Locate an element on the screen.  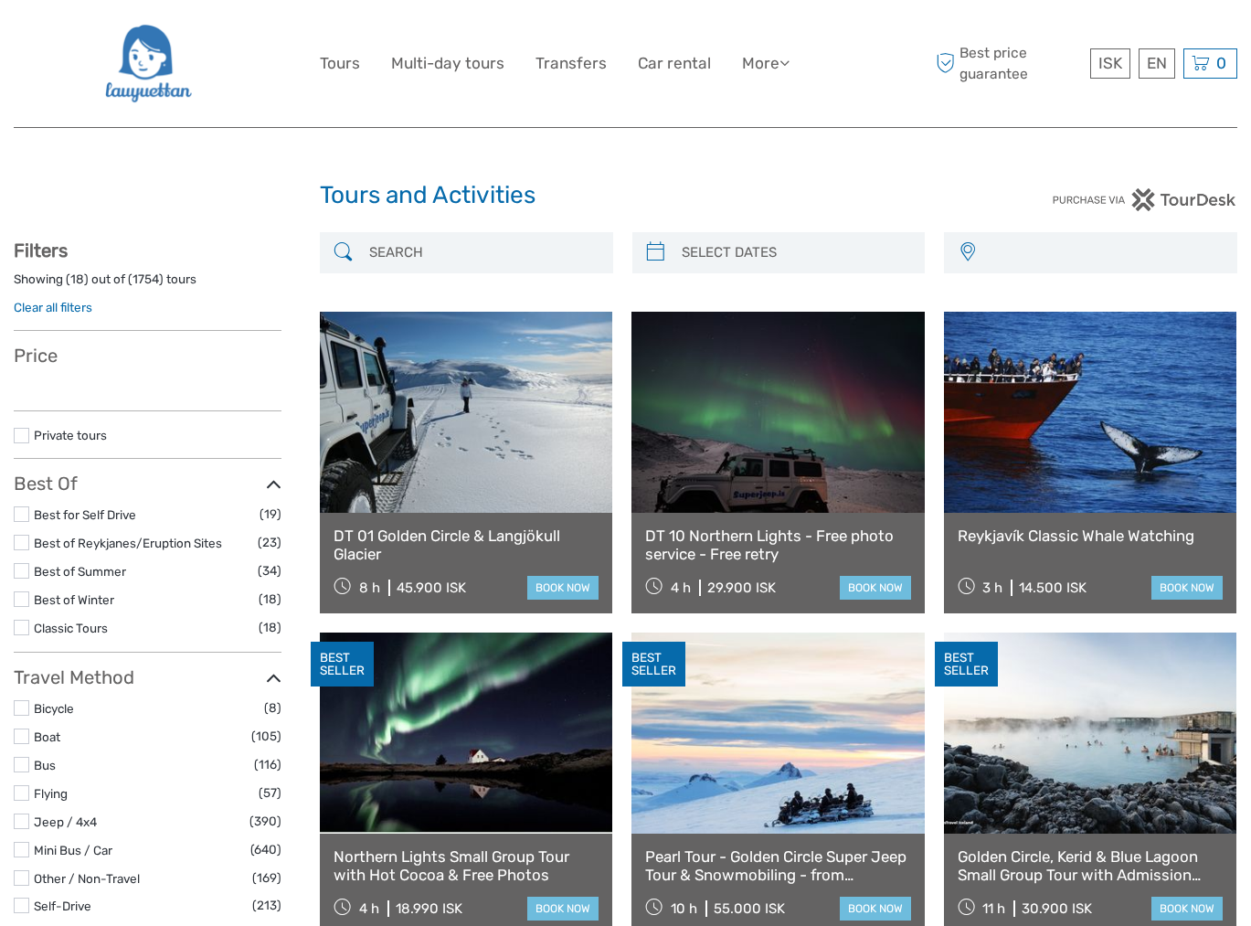
a: Best of Winter is located at coordinates (74, 600).